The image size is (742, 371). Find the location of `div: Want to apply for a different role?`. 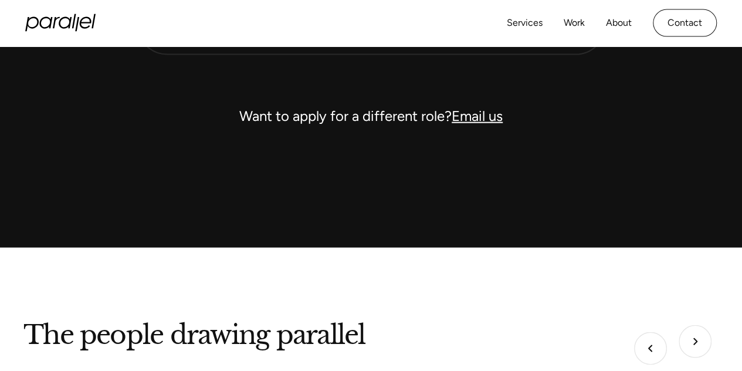

div: Want to apply for a different role? is located at coordinates (371, 116).